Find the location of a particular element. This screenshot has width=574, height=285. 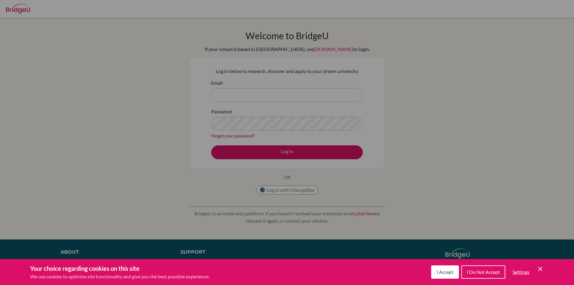

span: I Do Not Accept is located at coordinates (483, 272).